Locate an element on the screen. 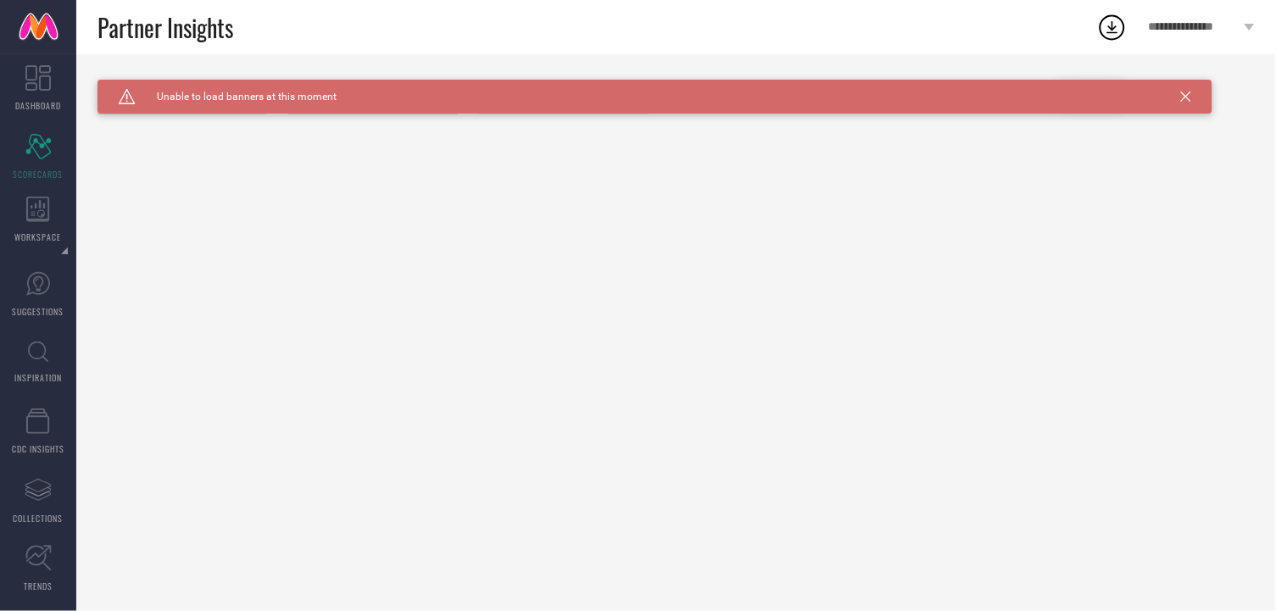  div: Open download list is located at coordinates (1112, 27).